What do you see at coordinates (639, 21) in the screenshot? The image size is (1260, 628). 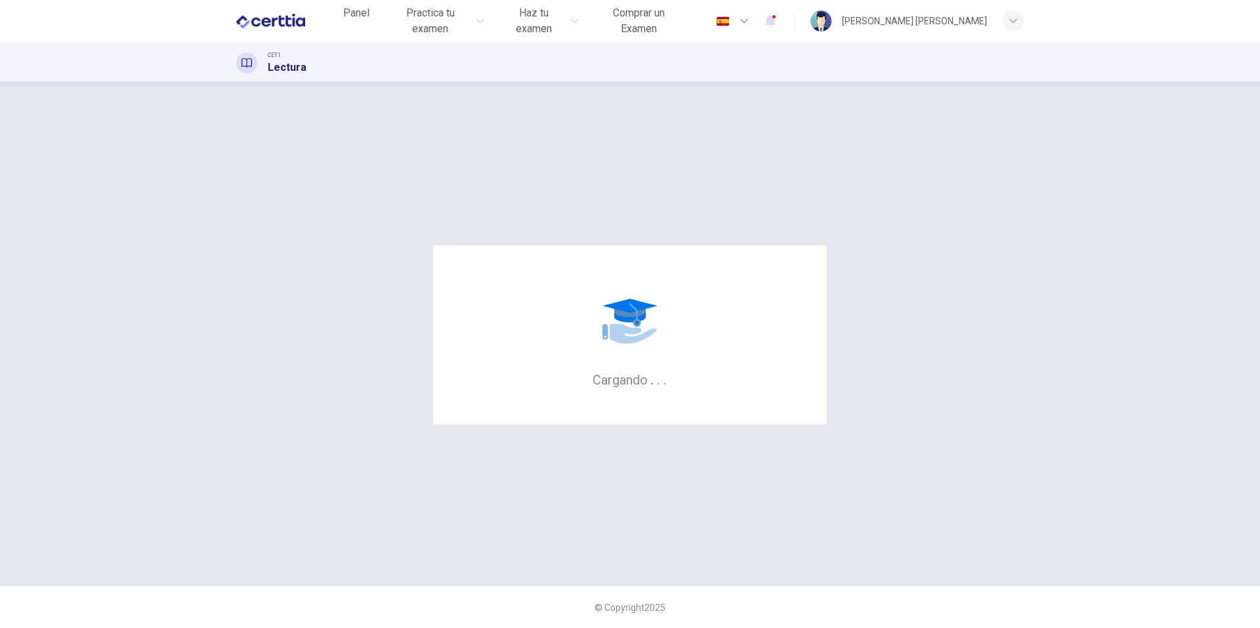 I see `a: Comprar un Examen` at bounding box center [639, 21].